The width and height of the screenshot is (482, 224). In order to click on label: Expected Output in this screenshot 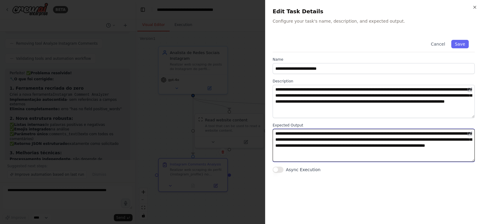, I will do `click(374, 125)`.